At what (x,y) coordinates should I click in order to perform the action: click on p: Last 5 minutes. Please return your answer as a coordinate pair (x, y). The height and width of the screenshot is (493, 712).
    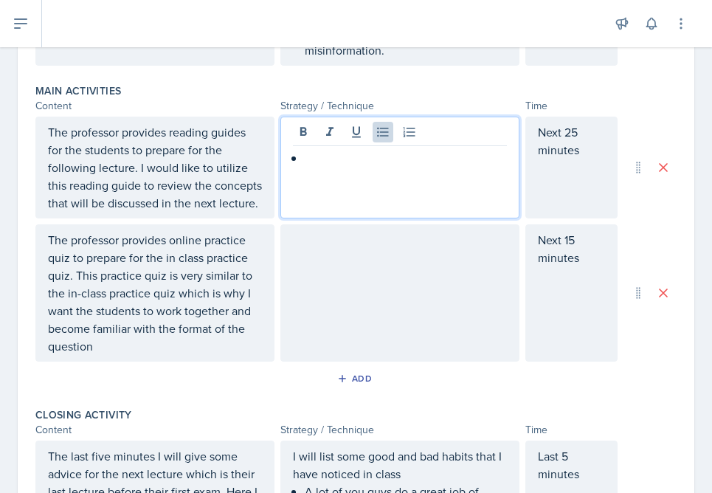
    Looking at the image, I should click on (571, 465).